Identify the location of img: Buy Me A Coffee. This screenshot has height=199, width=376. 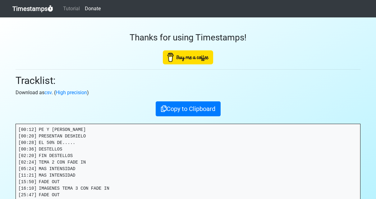
(188, 57).